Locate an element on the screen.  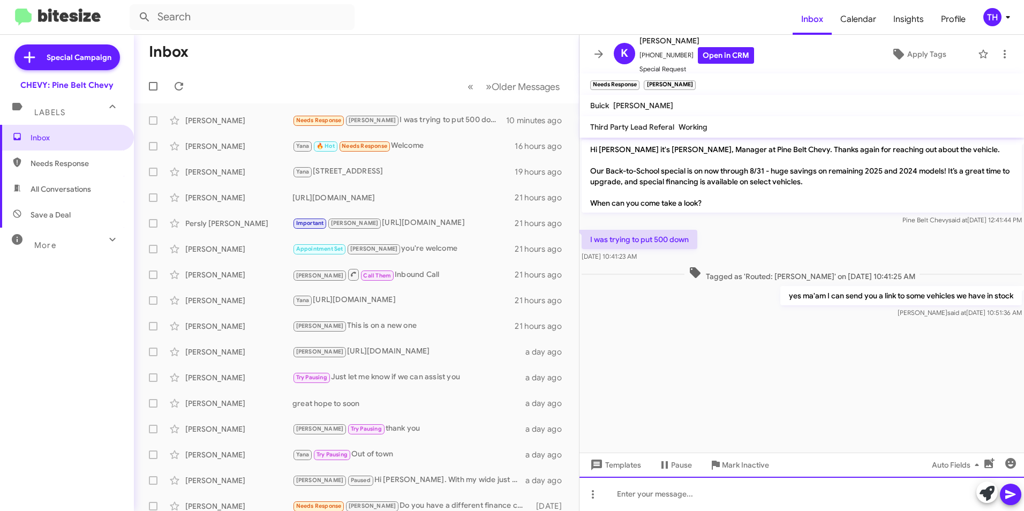
span: 🔥 Hot is located at coordinates (326, 146).